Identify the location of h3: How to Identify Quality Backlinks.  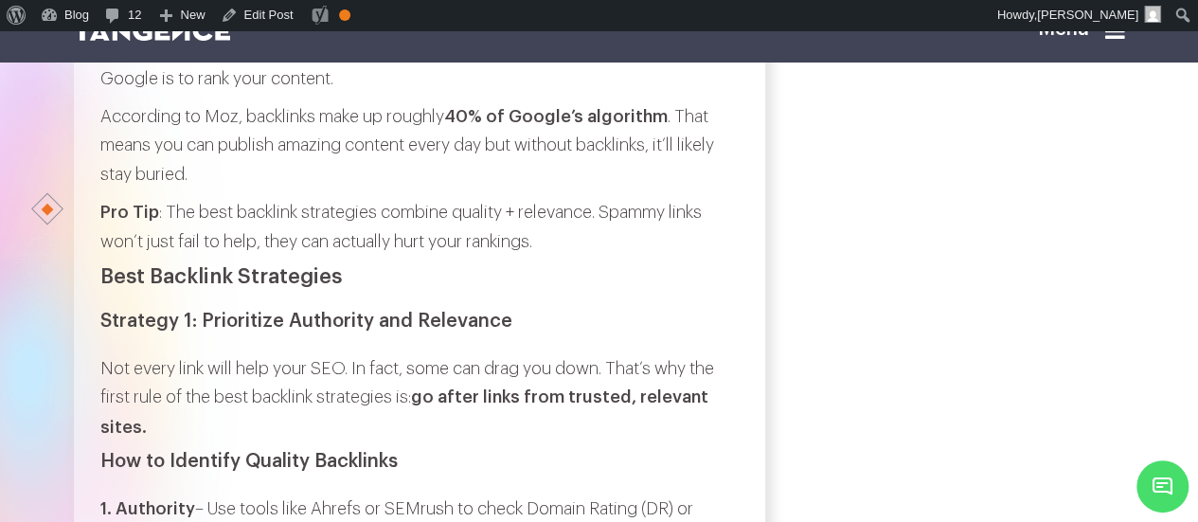
(420, 460).